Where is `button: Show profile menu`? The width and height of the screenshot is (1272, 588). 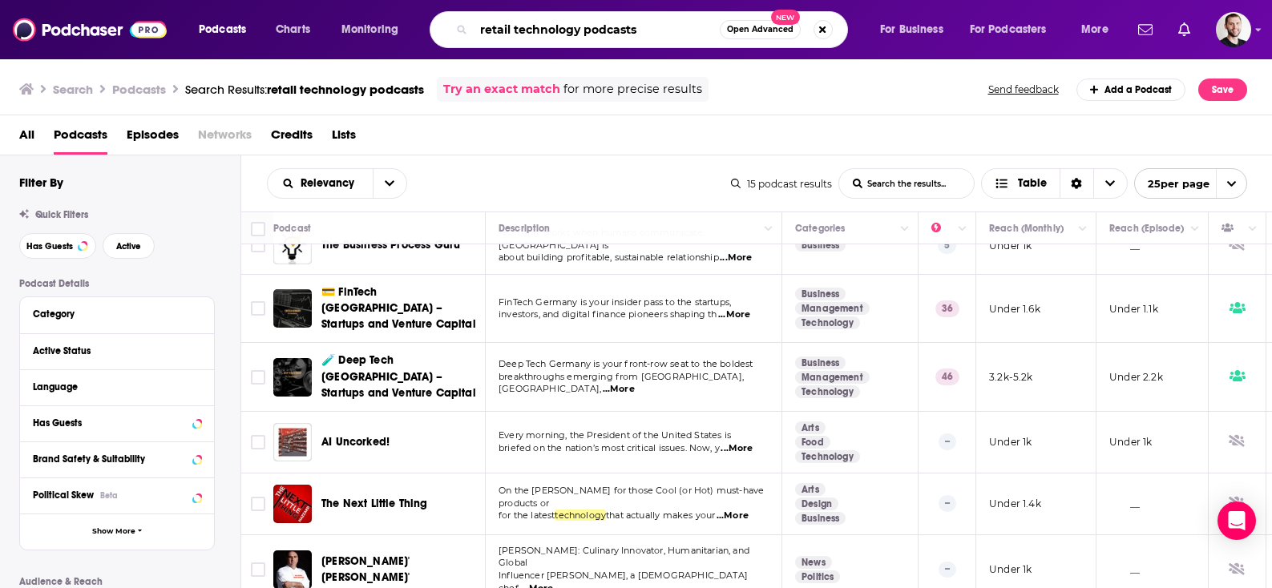 button: Show profile menu is located at coordinates (1234, 30).